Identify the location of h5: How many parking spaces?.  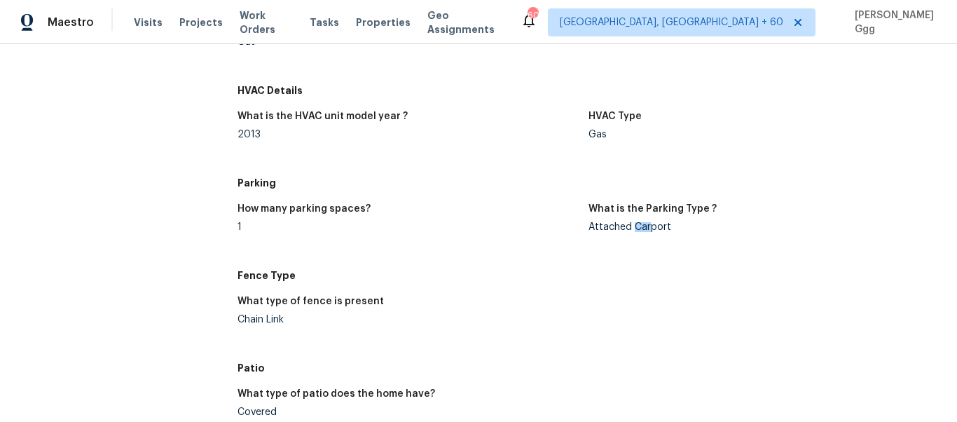
(304, 209).